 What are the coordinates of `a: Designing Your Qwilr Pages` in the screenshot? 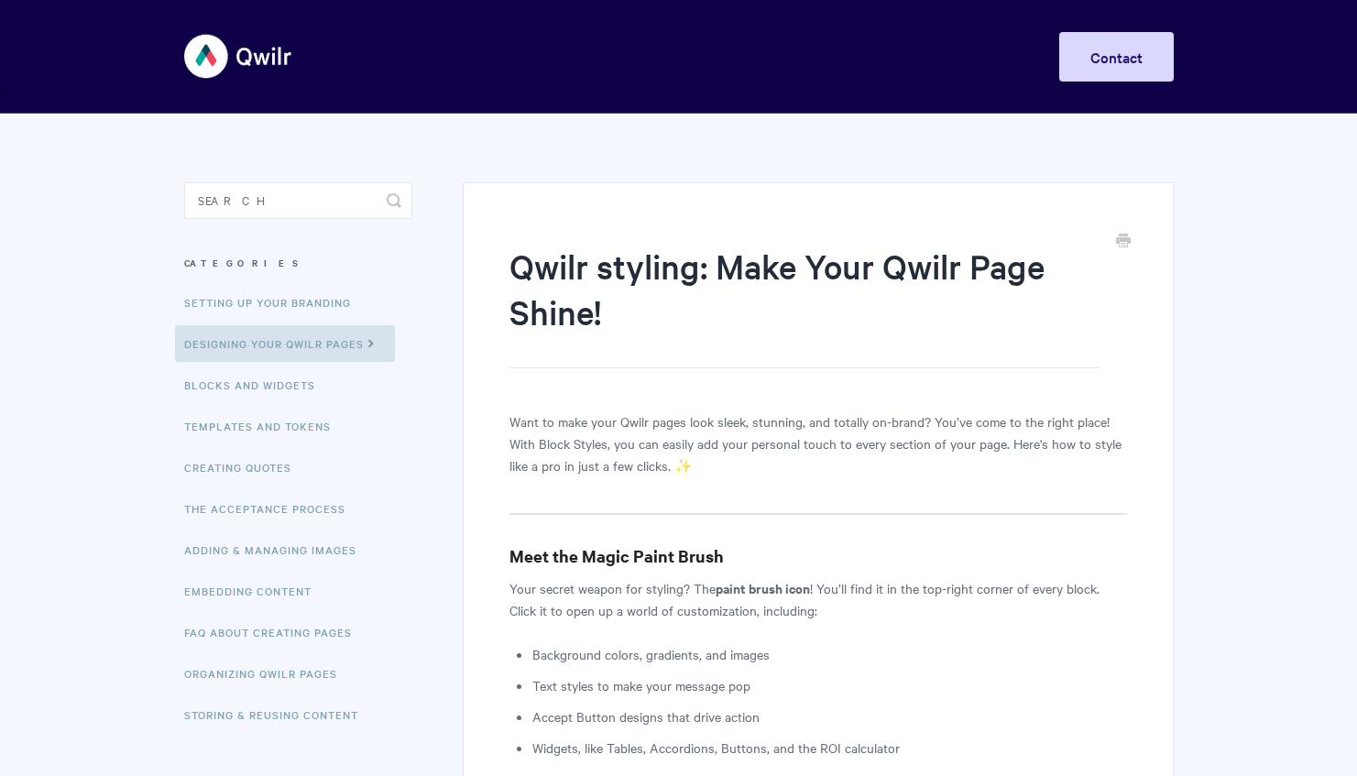 It's located at (285, 344).